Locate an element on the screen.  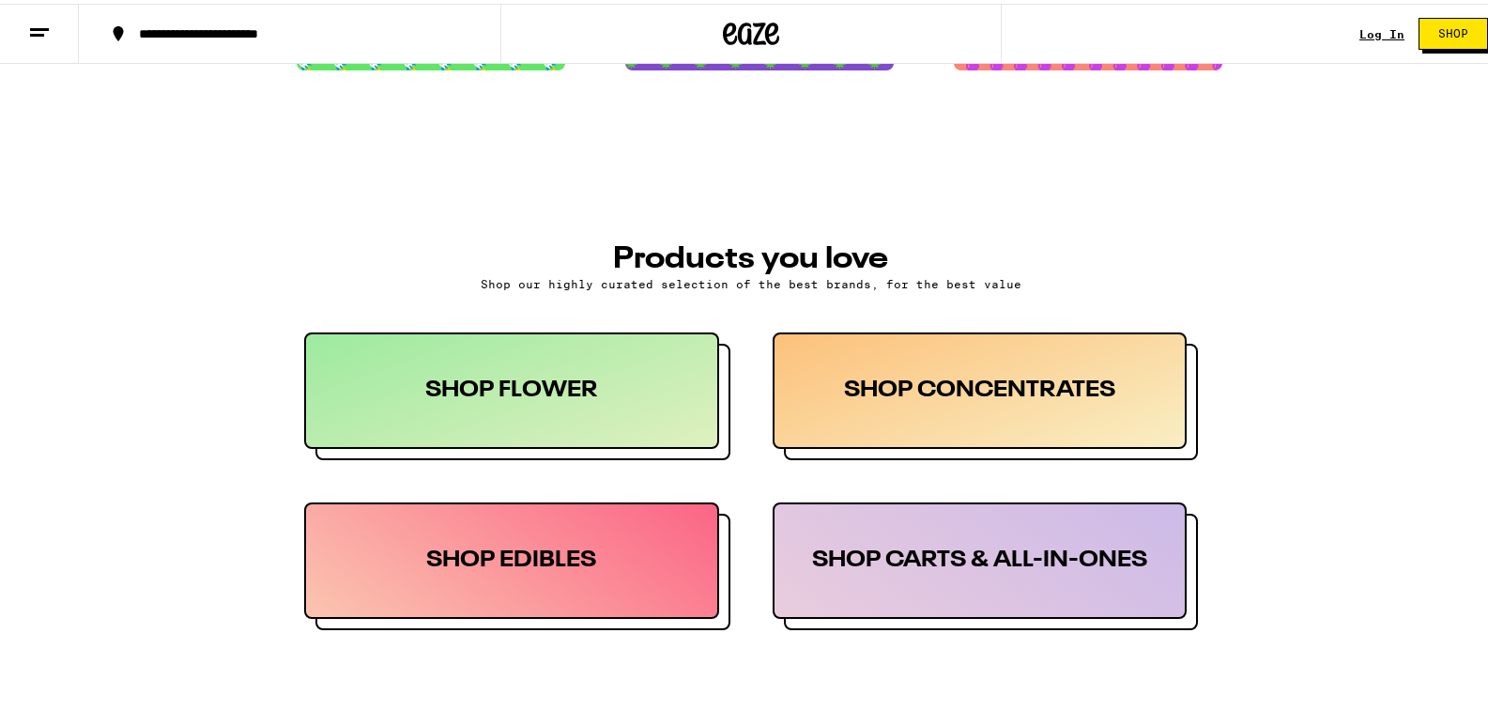
div: SHOP FLOWER is located at coordinates (512, 387).